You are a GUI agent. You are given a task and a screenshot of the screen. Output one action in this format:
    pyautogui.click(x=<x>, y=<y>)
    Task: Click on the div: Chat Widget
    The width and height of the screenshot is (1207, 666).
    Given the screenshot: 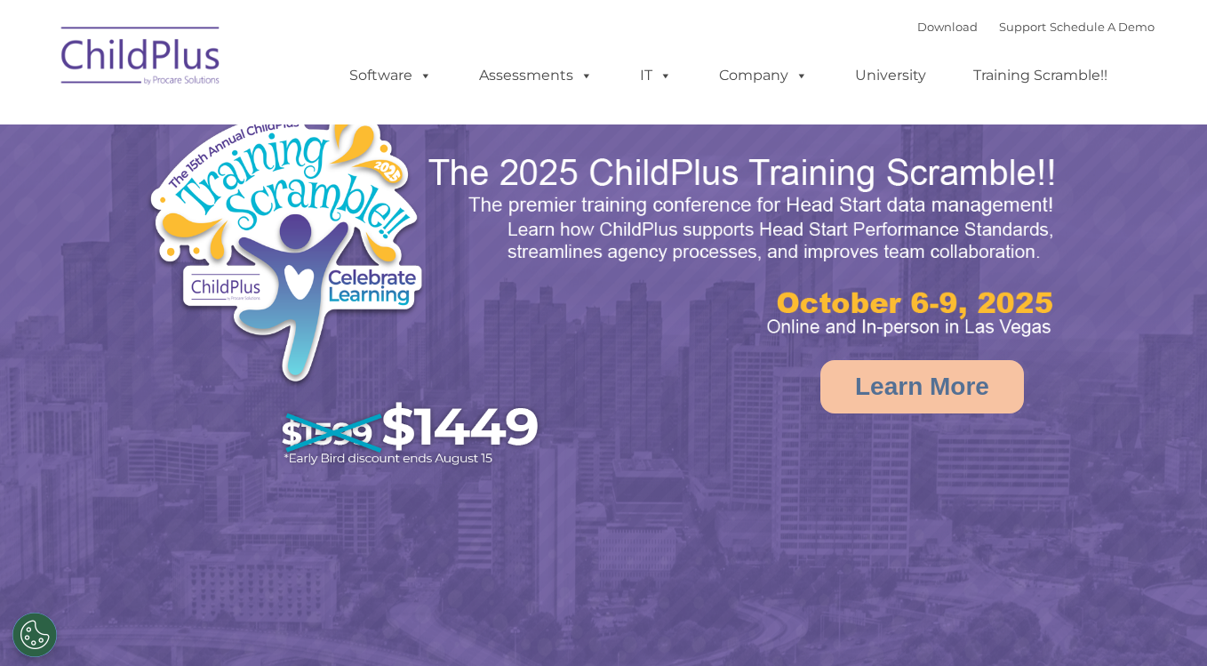 What is the action you would take?
    pyautogui.click(x=1162, y=623)
    